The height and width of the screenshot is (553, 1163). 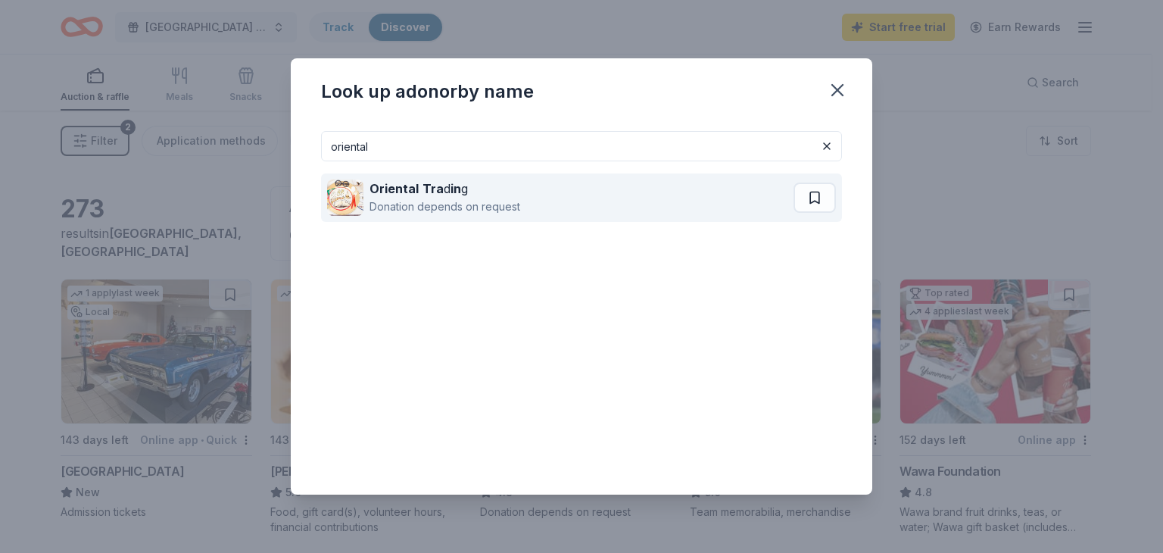 What do you see at coordinates (456, 189) in the screenshot?
I see `strong: in` at bounding box center [456, 189].